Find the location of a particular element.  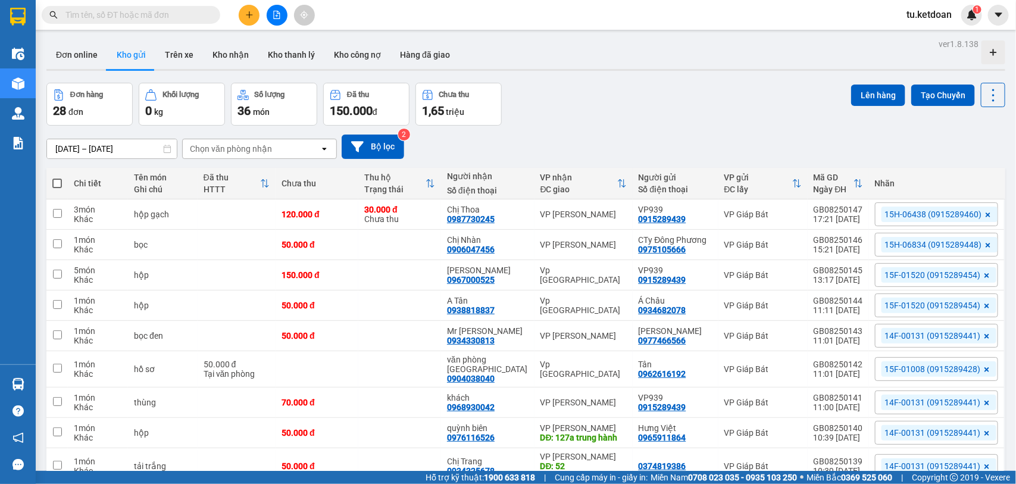

span: kg is located at coordinates (158, 112).